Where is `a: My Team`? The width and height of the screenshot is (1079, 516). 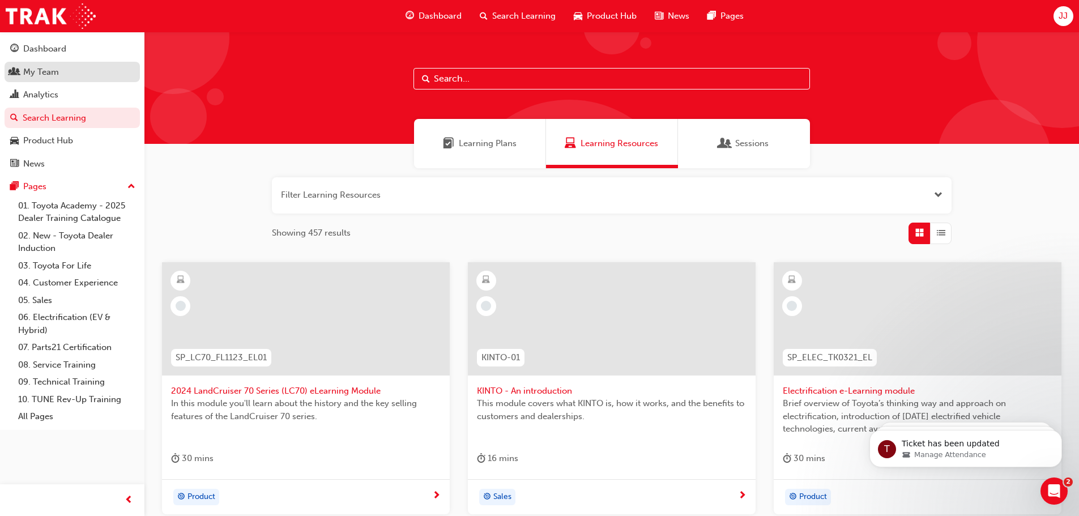
a: My Team is located at coordinates (72, 72).